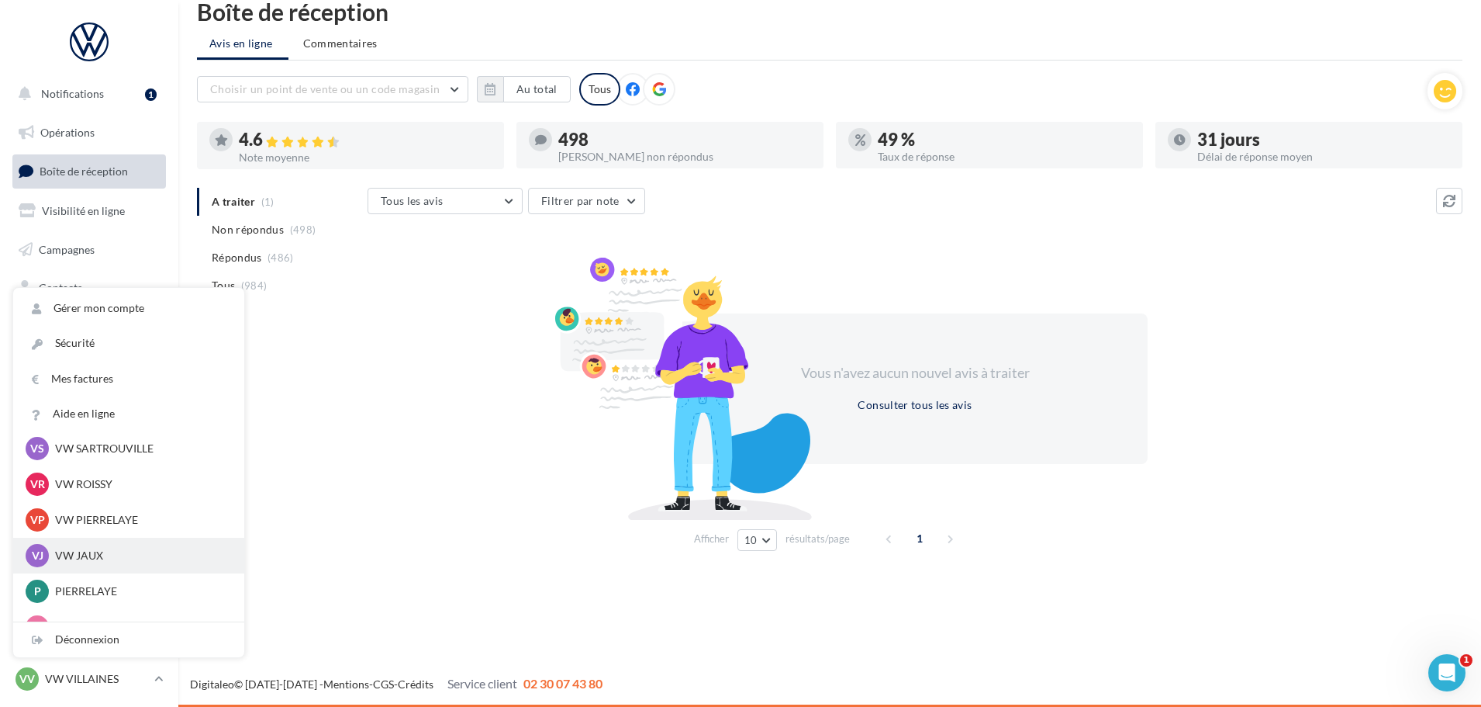 This screenshot has height=707, width=1481. I want to click on span: VP, so click(37, 520).